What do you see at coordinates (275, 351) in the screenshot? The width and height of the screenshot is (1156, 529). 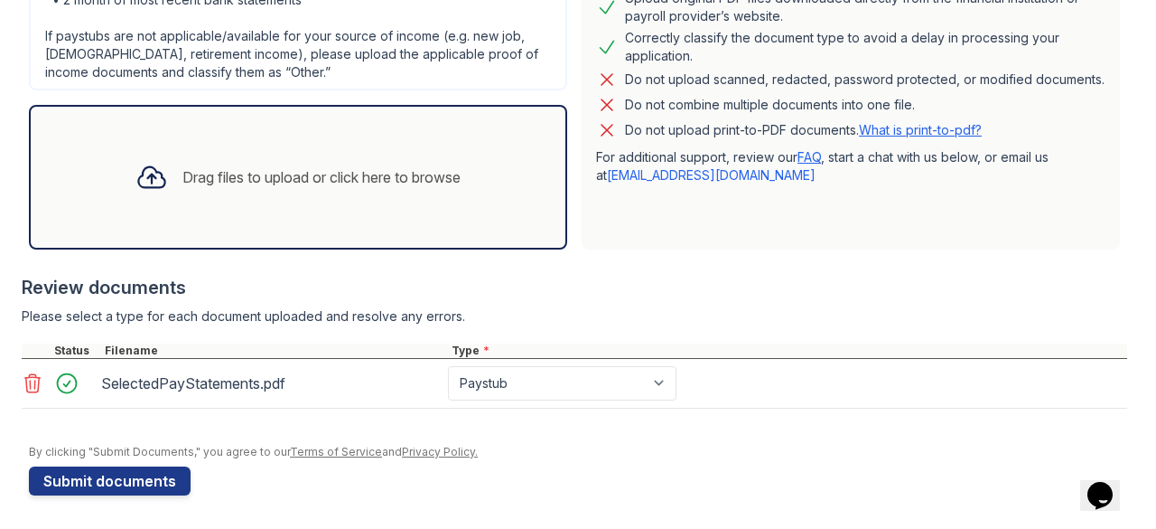 I see `div: Filename` at bounding box center [275, 351].